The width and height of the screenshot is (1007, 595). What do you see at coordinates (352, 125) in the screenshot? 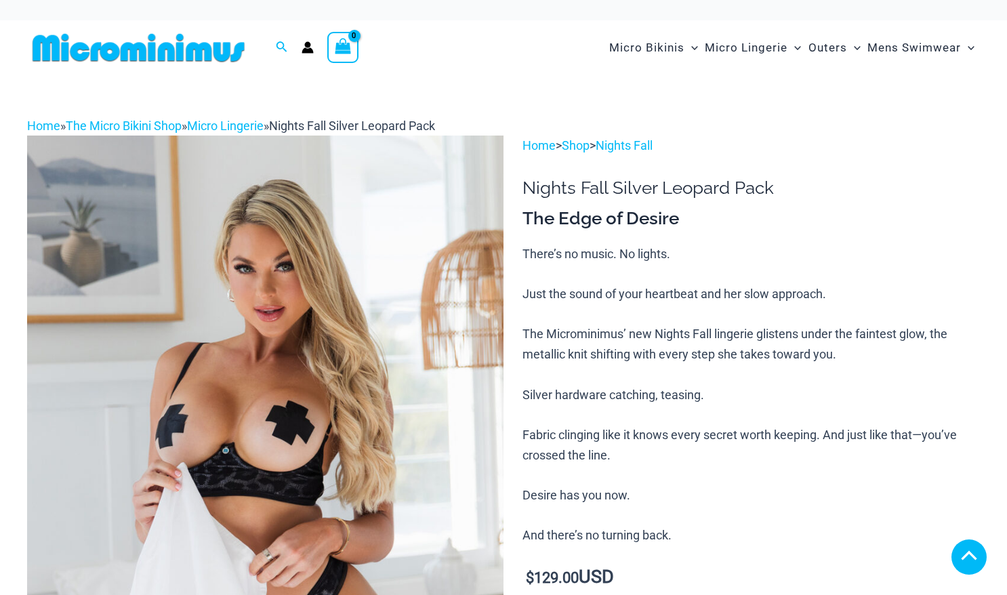
I see `span: Nights Fall Silver Leopard Pack` at bounding box center [352, 125].